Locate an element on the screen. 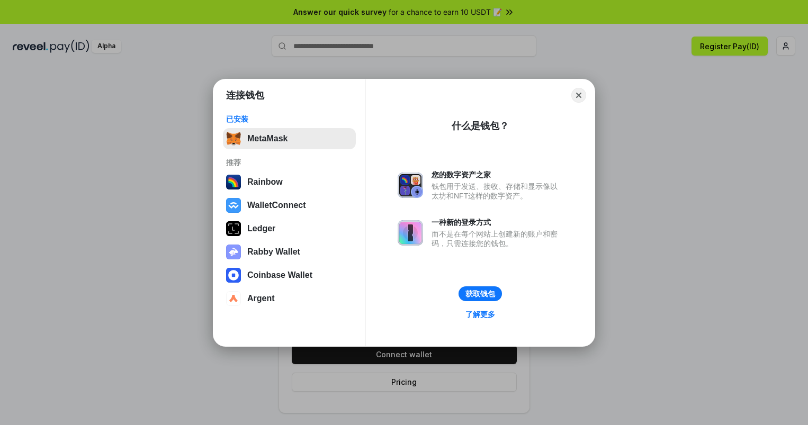 The image size is (808, 425). div: Ledger is located at coordinates (261, 229).